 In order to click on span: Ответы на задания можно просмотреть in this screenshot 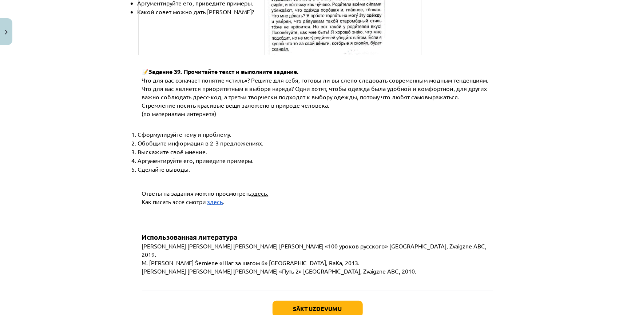, I will do `click(197, 193)`.